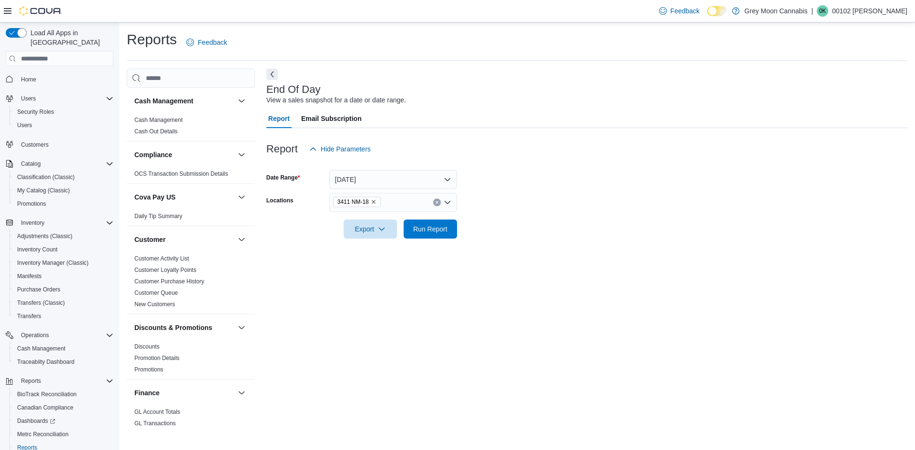 Image resolution: width=915 pixels, height=450 pixels. I want to click on button: Next, so click(272, 74).